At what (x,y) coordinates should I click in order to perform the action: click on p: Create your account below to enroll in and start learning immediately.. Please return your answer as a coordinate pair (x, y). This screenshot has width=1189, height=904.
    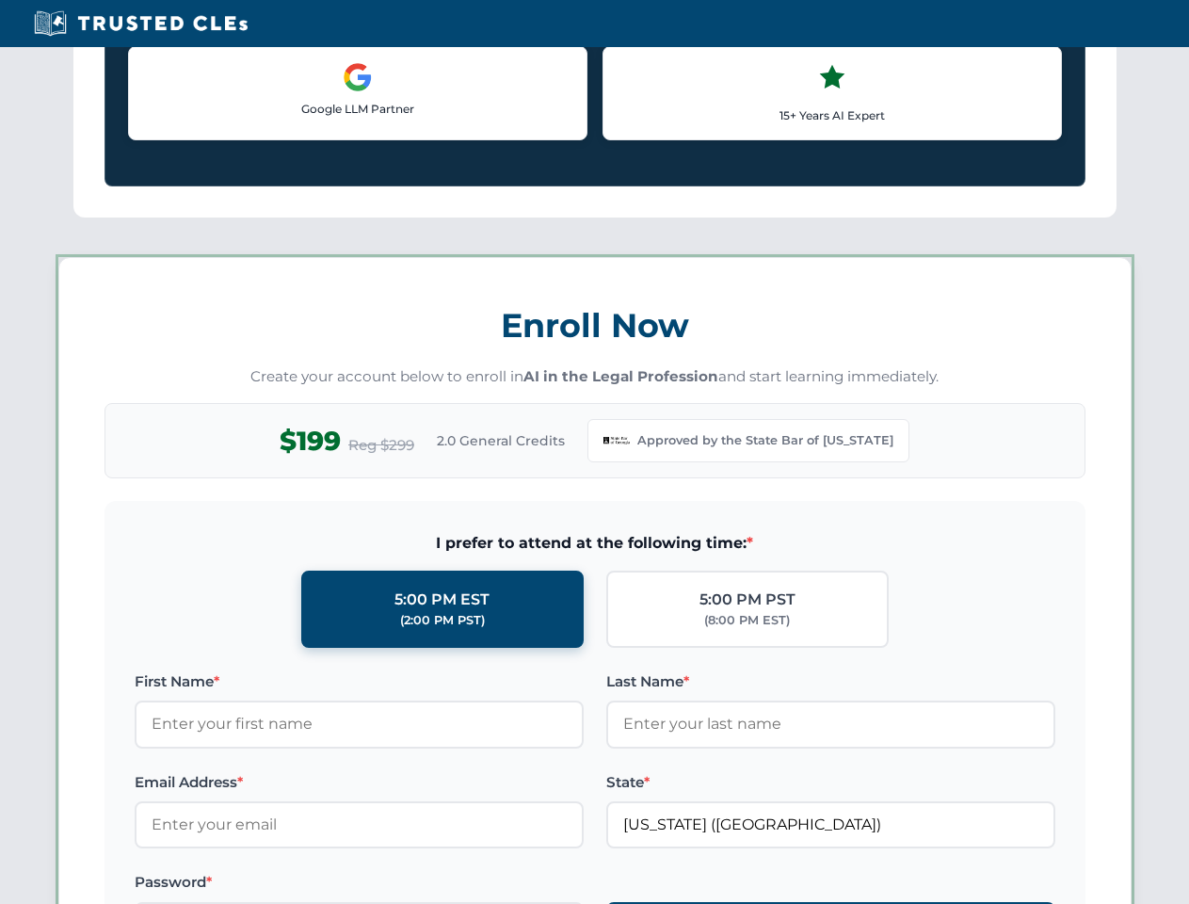
    Looking at the image, I should click on (595, 377).